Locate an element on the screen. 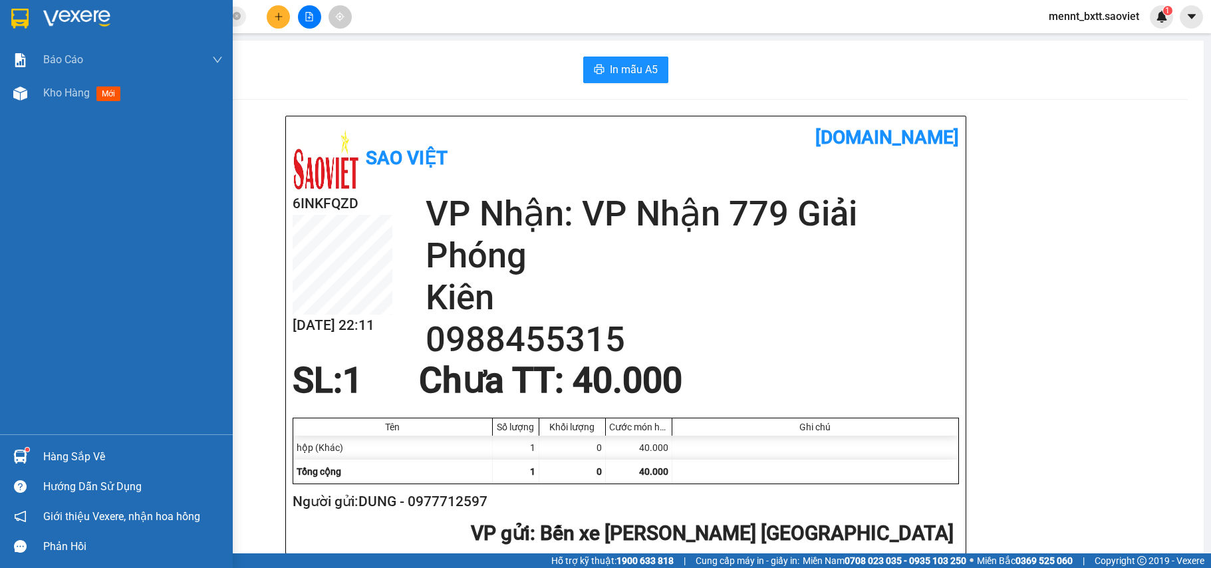  b: Sao Việt is located at coordinates (406, 158).